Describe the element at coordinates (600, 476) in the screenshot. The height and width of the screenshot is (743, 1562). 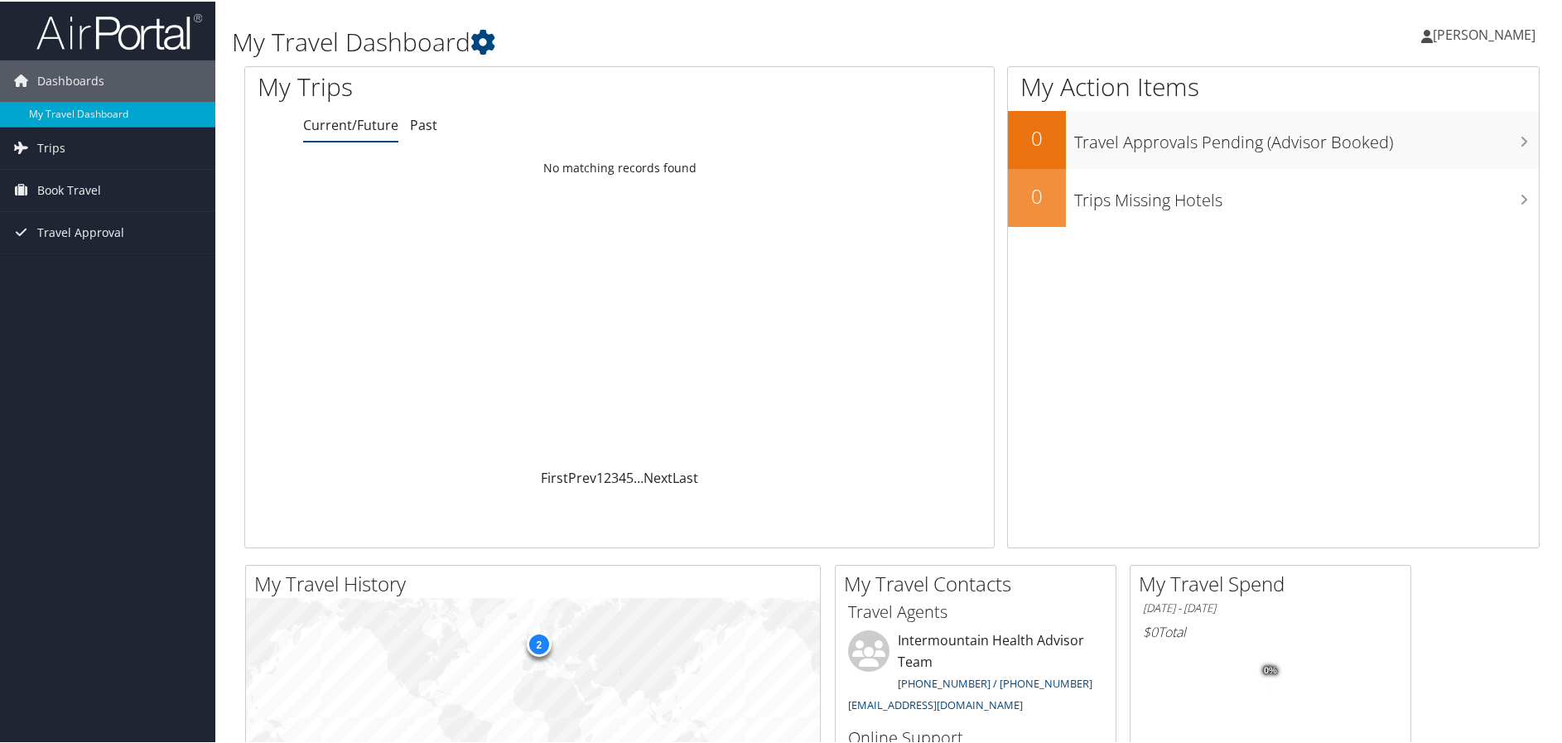
I see `a: 1` at that location.